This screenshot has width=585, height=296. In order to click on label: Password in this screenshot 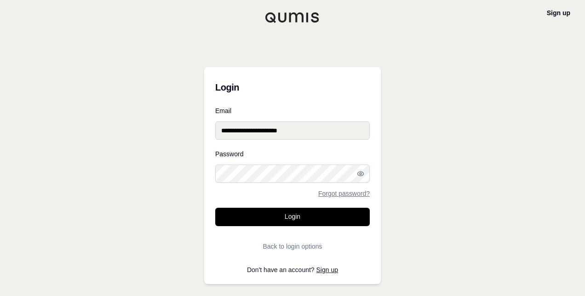, I will do `click(292, 154)`.